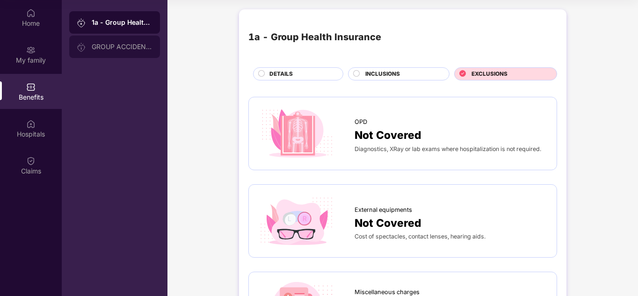  What do you see at coordinates (31, 87) in the screenshot?
I see `img: svg+xml;base64,PHN2ZyBpZD0iQmVuZWZpdHMiIHhtbG5zPSJodHRwOi8vd3d3LnczLm9yZy8yMDAwL3N2ZyIgd2lkdGg9Ij...` at bounding box center [31, 87].